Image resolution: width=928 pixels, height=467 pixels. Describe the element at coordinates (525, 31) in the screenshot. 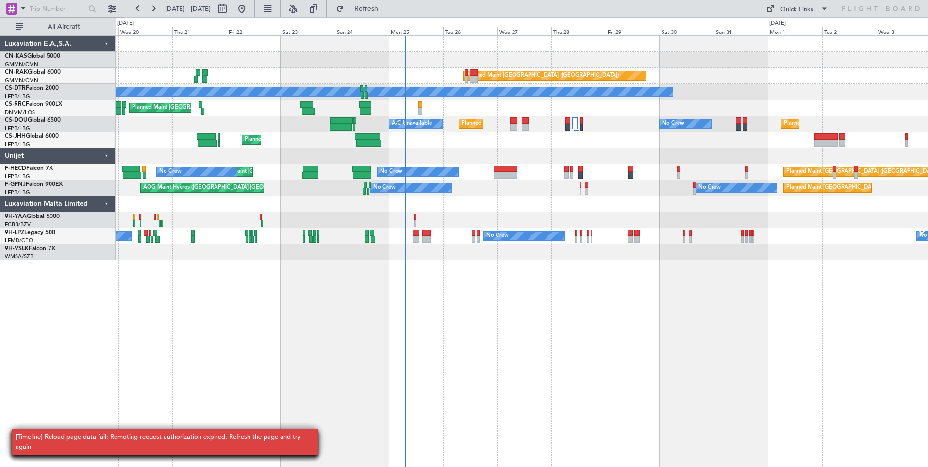

I see `div: Wed 27` at that location.